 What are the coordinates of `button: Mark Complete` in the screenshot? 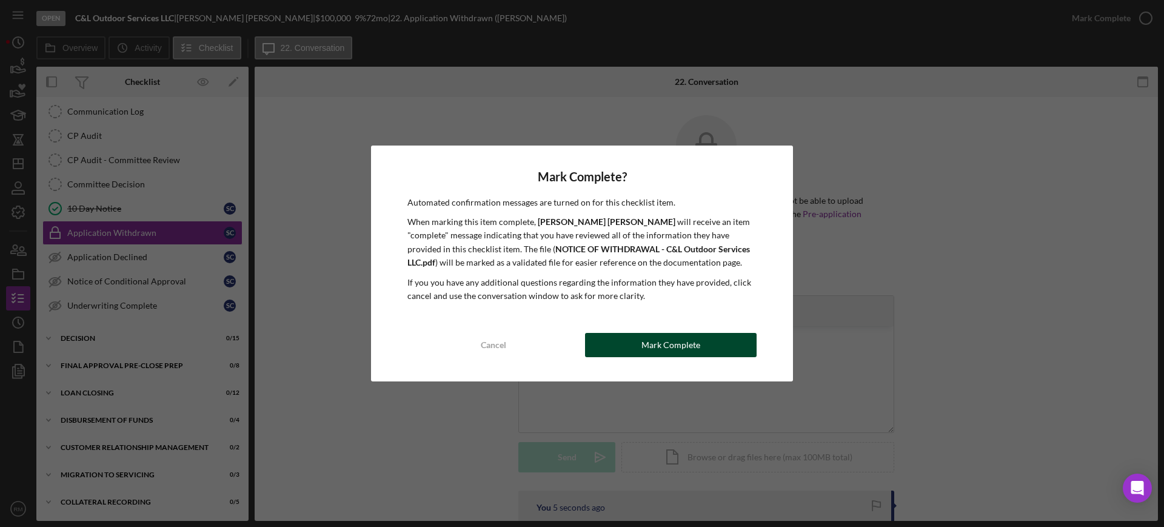 It's located at (670, 345).